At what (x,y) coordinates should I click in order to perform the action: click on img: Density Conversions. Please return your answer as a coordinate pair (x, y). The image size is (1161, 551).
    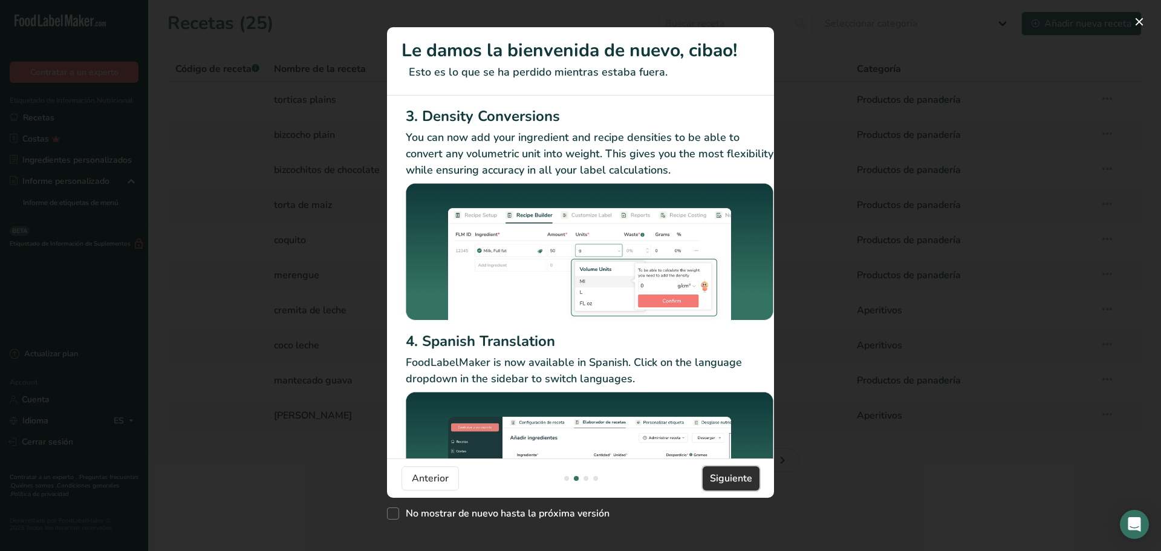
    Looking at the image, I should click on (590, 255).